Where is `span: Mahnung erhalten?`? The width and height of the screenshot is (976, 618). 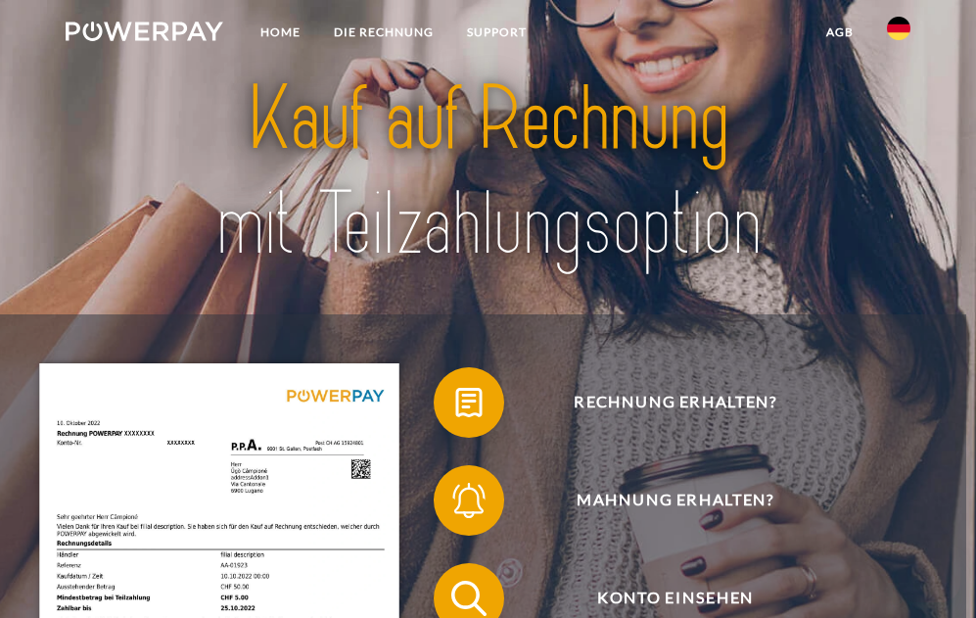
span: Mahnung erhalten? is located at coordinates (676, 500).